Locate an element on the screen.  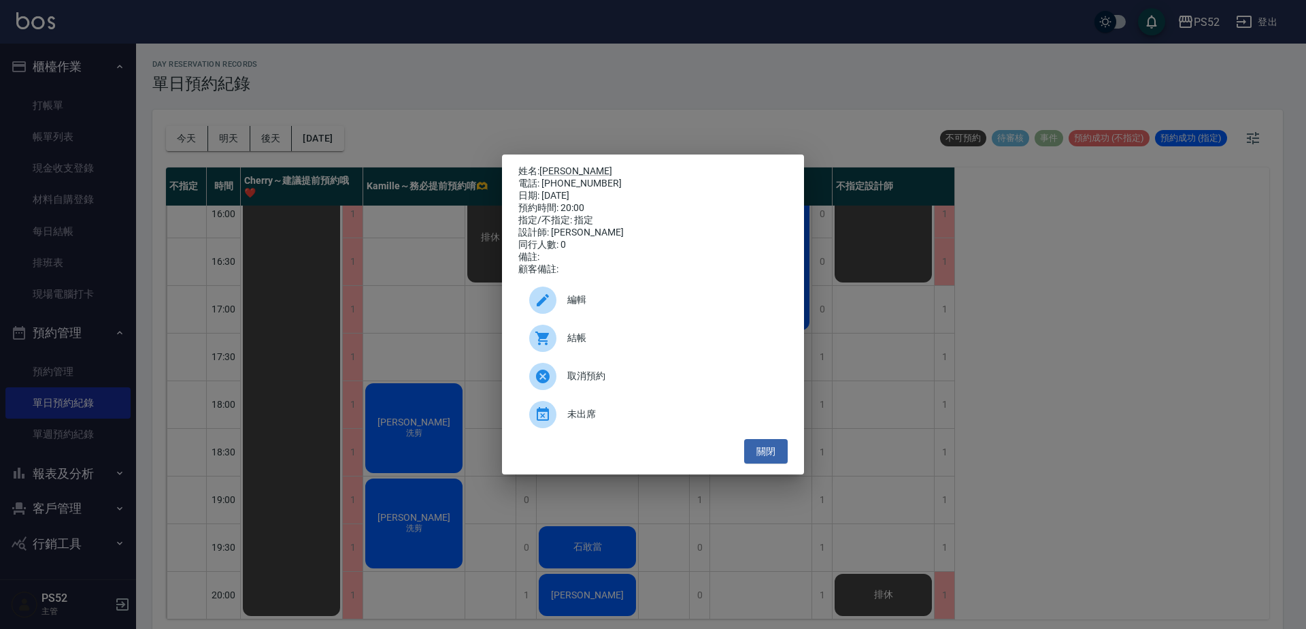
div: 預約時間: 20:00 is located at coordinates (653, 208).